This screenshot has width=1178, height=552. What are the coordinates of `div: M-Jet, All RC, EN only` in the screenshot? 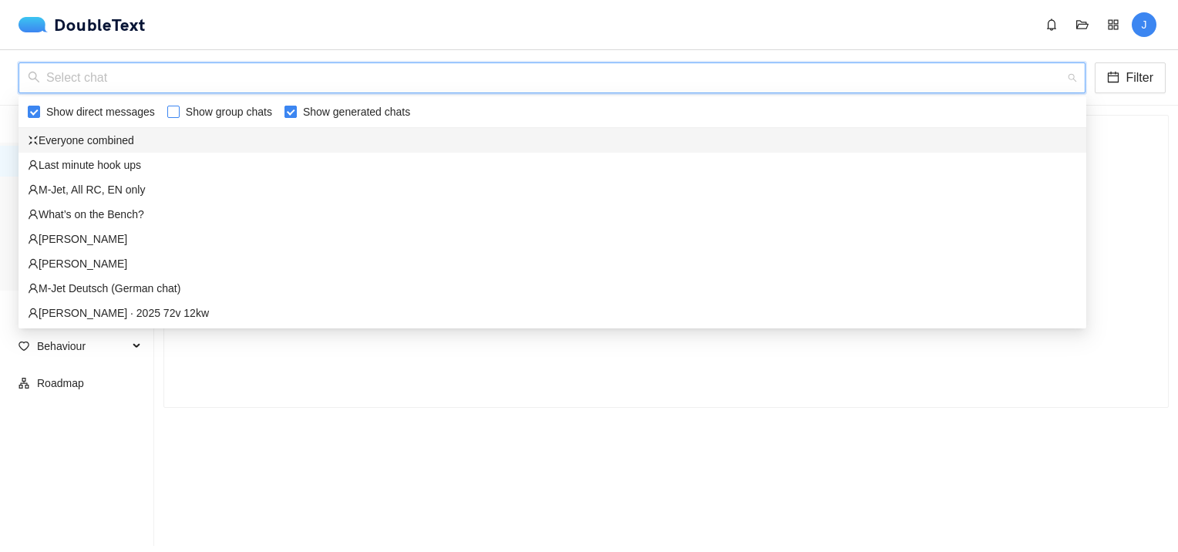 It's located at (552, 190).